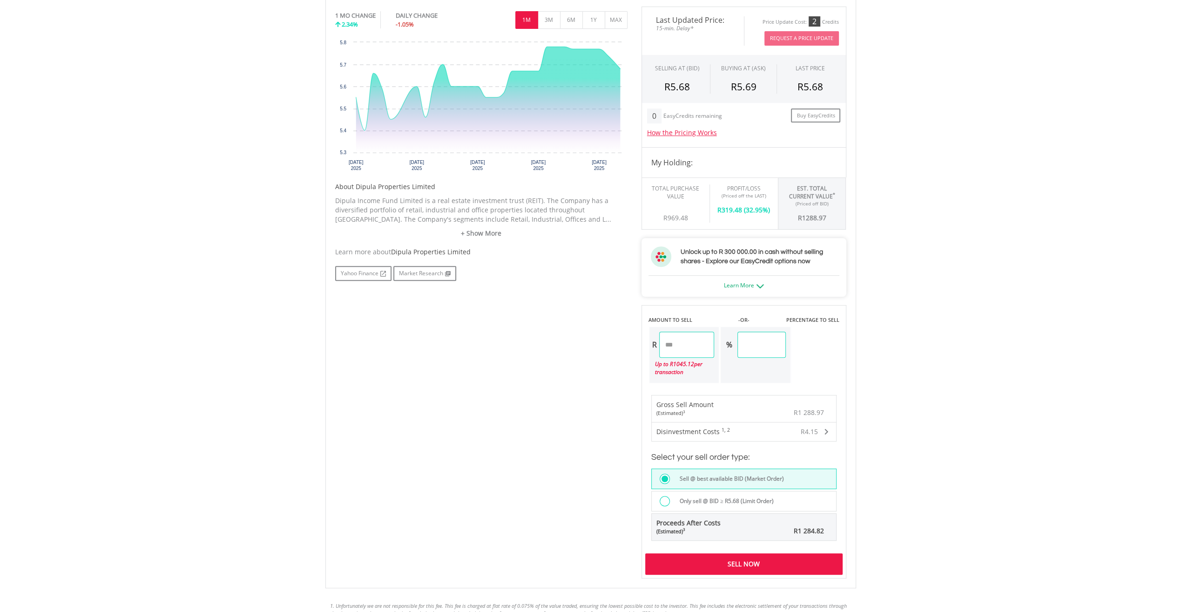 The image size is (1181, 612). Describe the element at coordinates (343, 65) in the screenshot. I see `text: 5.7` at that location.